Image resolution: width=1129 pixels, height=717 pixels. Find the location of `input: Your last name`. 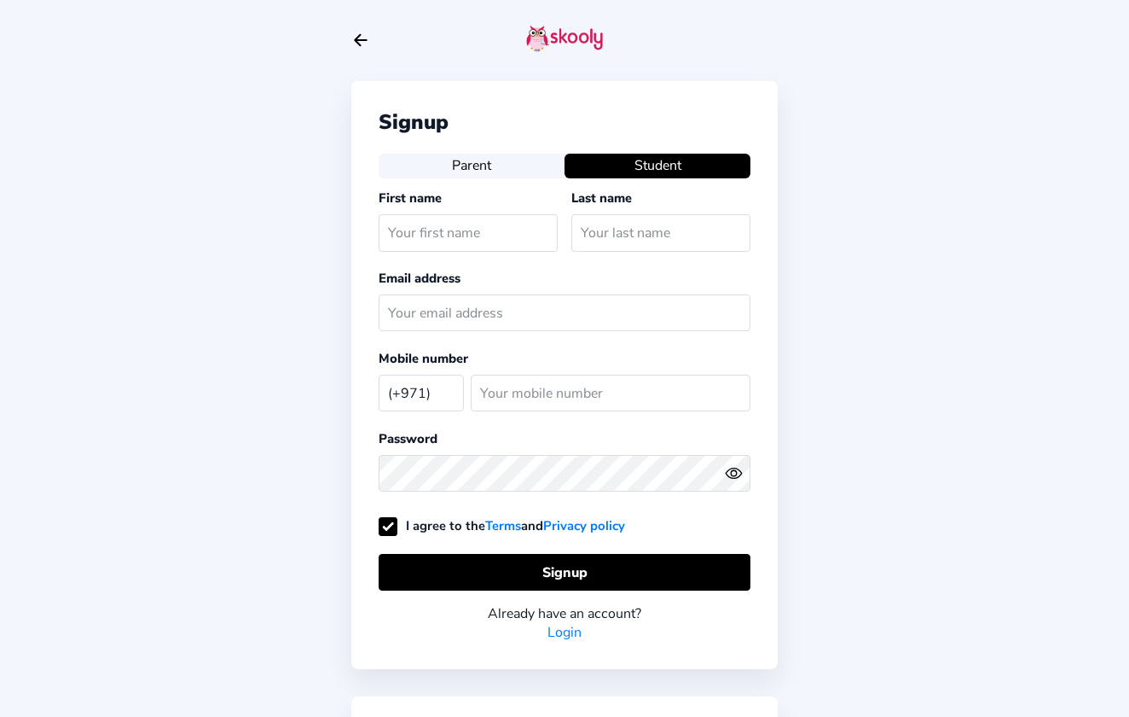

input: Your last name is located at coordinates (661, 232).